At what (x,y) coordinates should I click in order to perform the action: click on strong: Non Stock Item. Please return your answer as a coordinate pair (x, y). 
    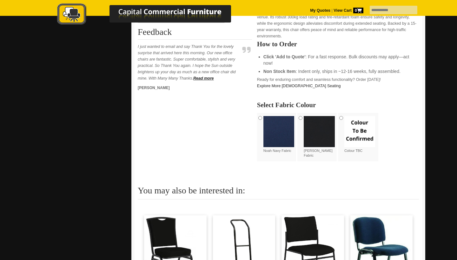
    Looking at the image, I should click on (280, 71).